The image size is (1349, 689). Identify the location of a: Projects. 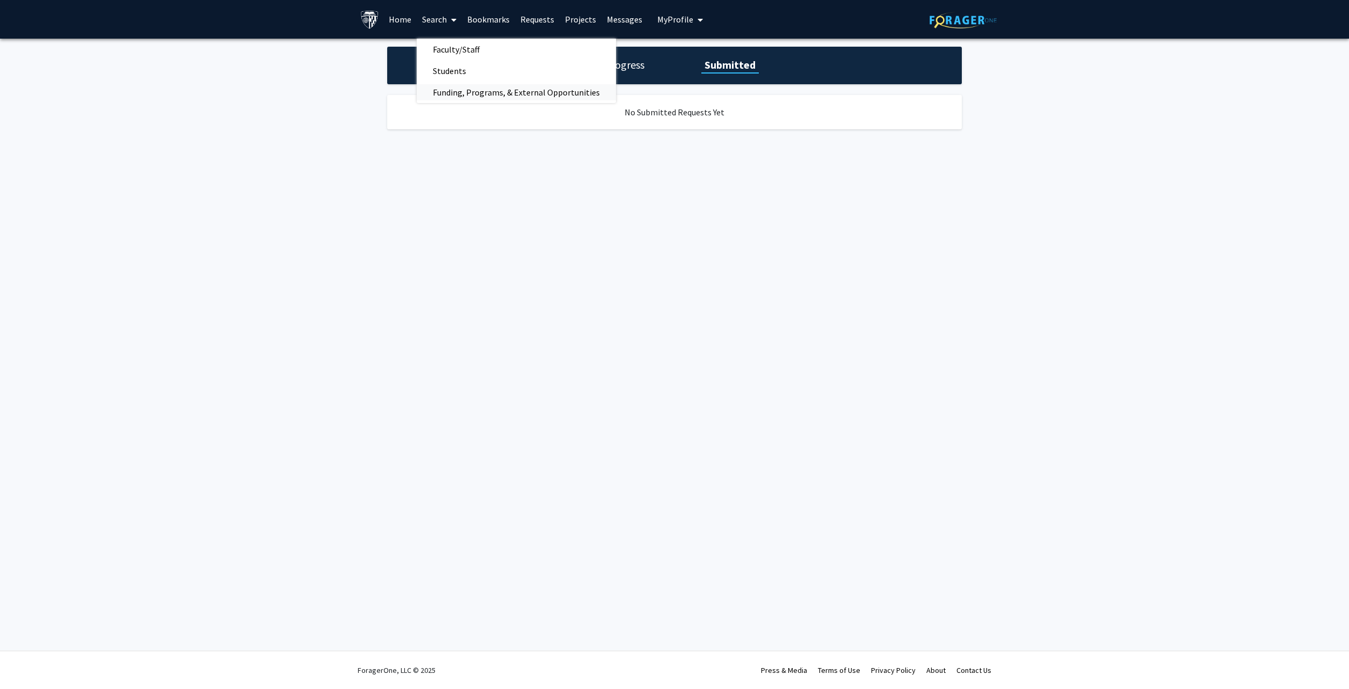
(580, 19).